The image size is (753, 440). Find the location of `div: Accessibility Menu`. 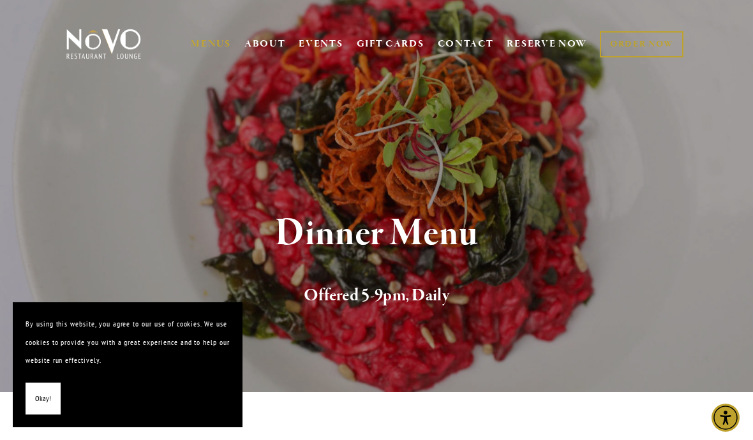

div: Accessibility Menu is located at coordinates (725, 418).